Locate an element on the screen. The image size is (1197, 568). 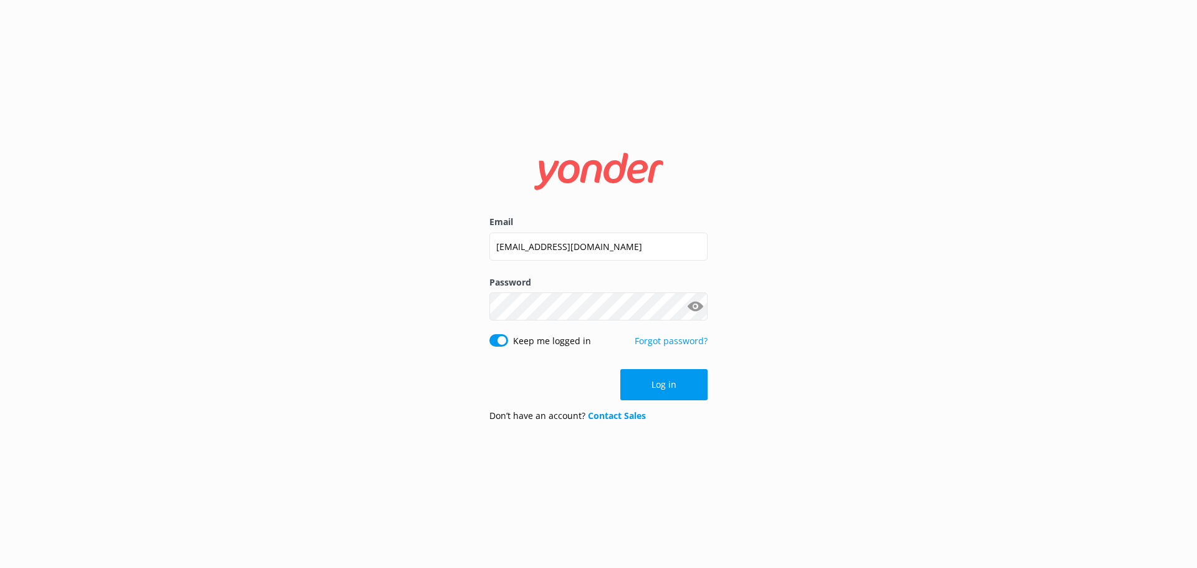
a: Contact Sales is located at coordinates (617, 415).